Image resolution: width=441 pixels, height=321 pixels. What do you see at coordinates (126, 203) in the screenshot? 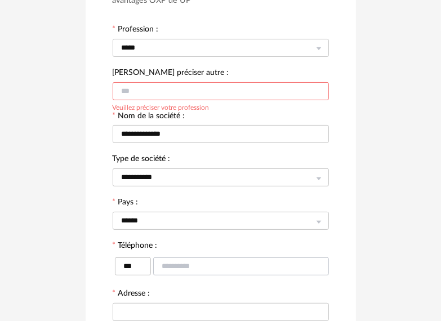
I see `label: Pays :` at bounding box center [126, 203].